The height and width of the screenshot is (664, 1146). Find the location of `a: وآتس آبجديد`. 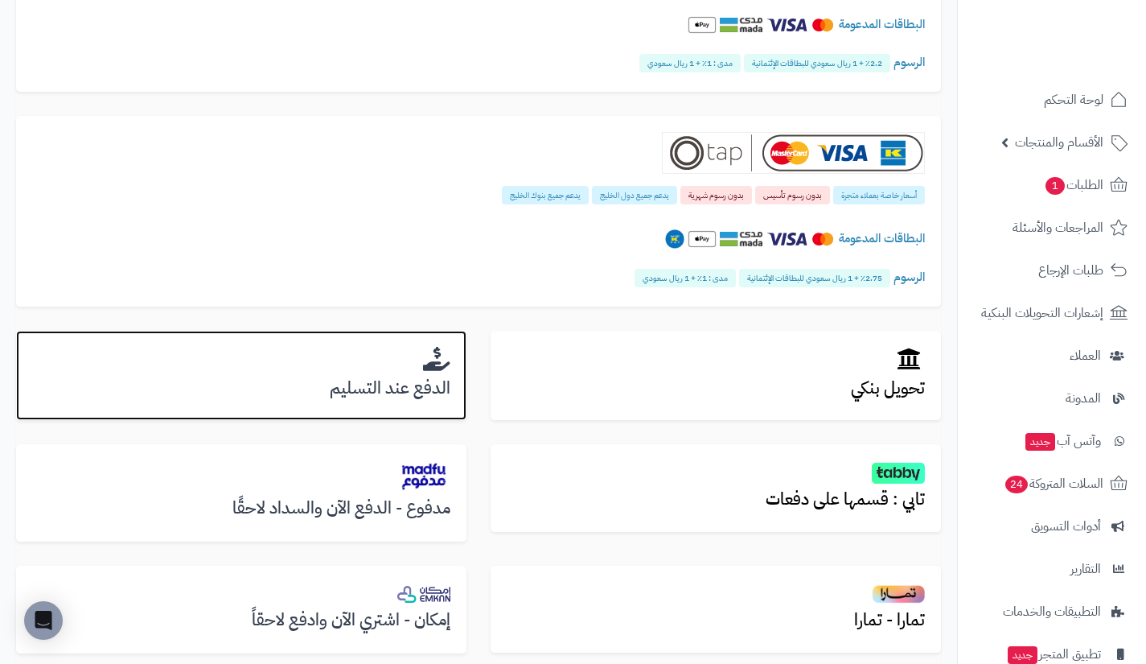

a: وآتس آبجديد is located at coordinates (1052, 441).